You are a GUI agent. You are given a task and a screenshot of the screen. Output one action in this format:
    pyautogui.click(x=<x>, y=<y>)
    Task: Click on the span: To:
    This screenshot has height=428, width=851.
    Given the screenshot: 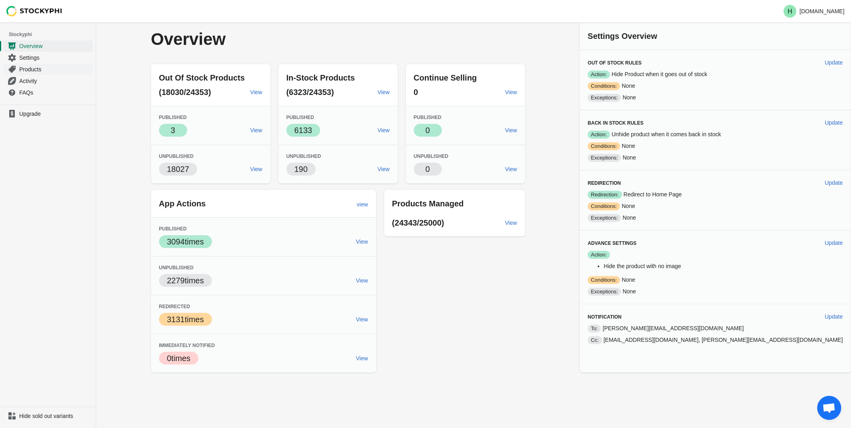 What is the action you would take?
    pyautogui.click(x=594, y=328)
    